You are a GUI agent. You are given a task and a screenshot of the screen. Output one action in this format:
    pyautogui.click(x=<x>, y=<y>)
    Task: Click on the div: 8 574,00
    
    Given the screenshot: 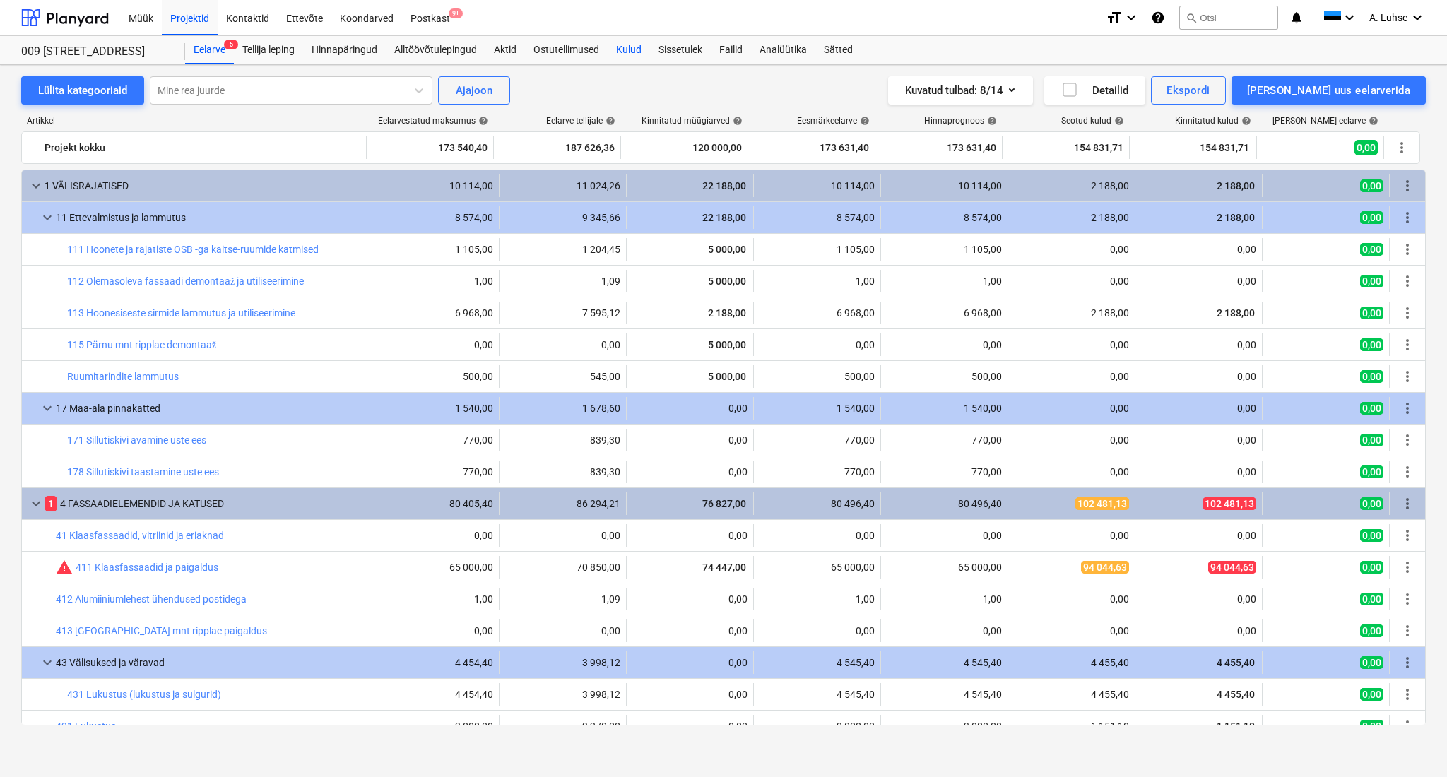 What is the action you would take?
    pyautogui.click(x=817, y=218)
    